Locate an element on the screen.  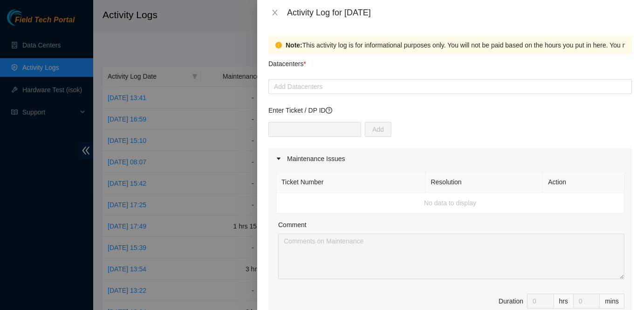
span: caret-right is located at coordinates (279, 159).